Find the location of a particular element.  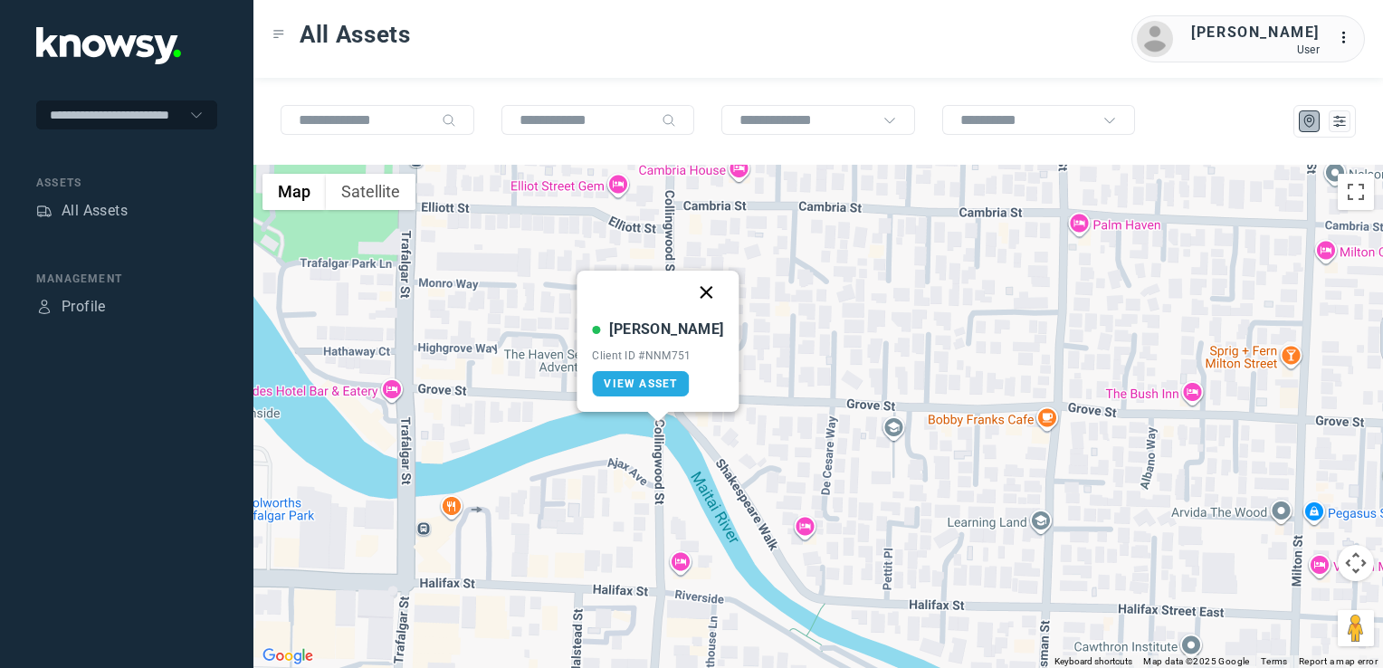

div: Map is located at coordinates (1310, 121).